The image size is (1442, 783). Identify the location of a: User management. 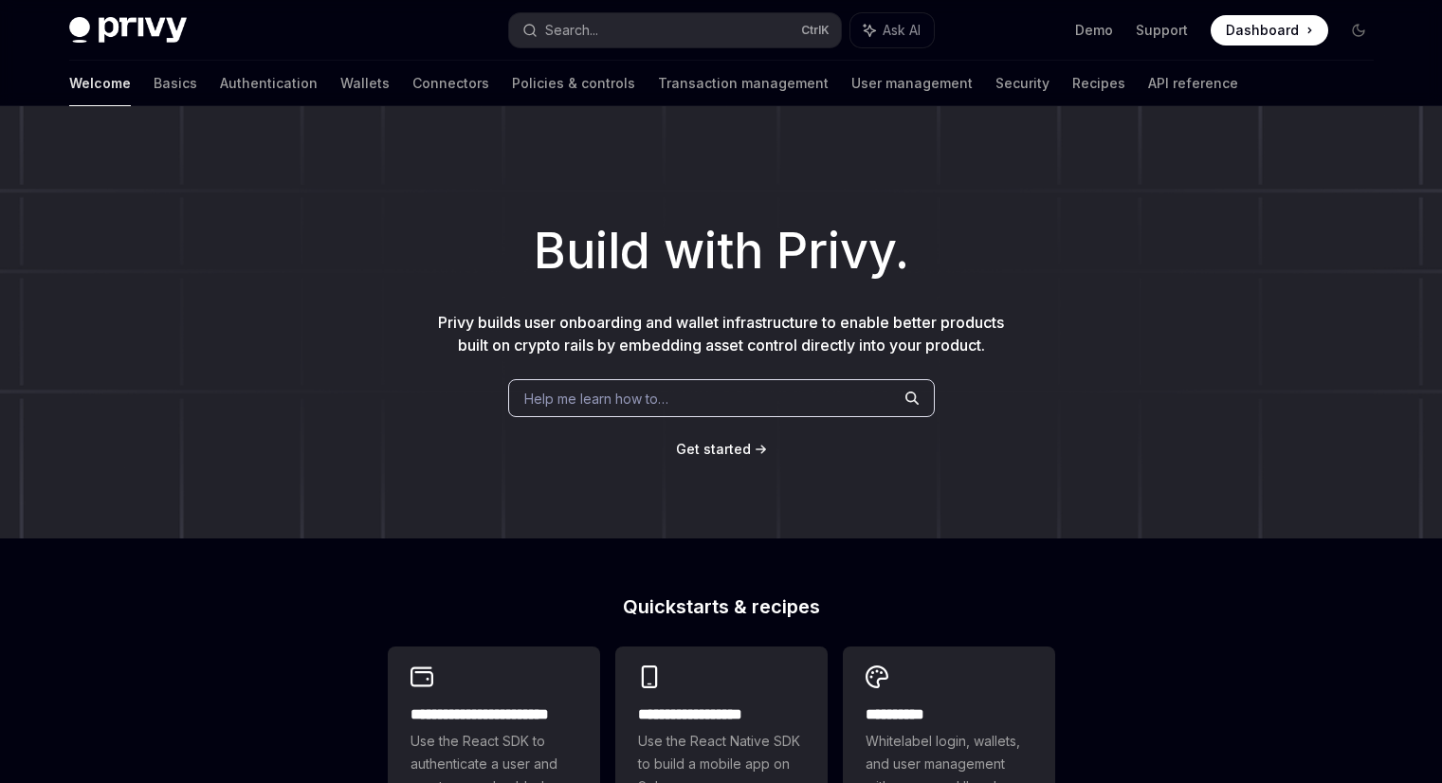
(912, 83).